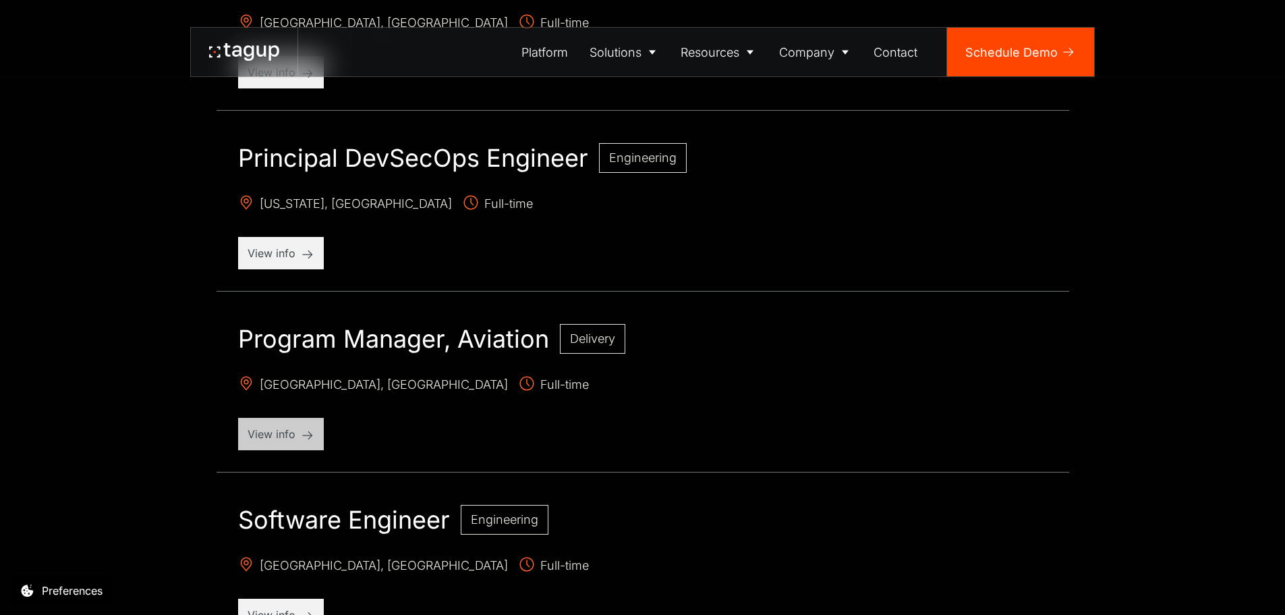 The image size is (1285, 615). What do you see at coordinates (344, 520) in the screenshot?
I see `h2: Software Engineer` at bounding box center [344, 520].